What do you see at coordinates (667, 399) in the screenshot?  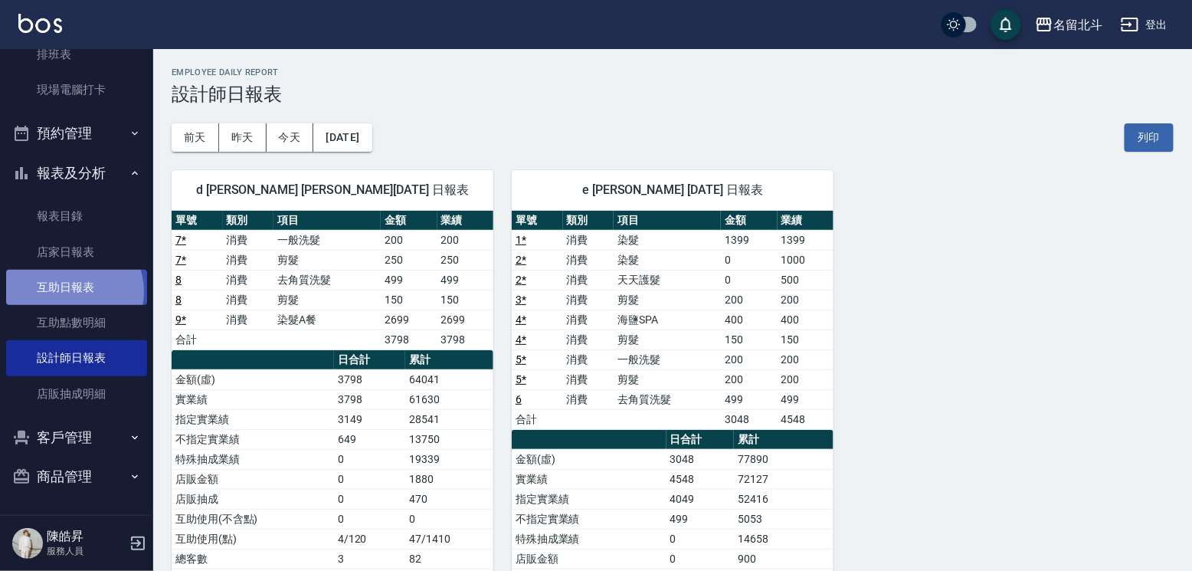 I see `td: 去角質洗髮` at bounding box center [667, 399].